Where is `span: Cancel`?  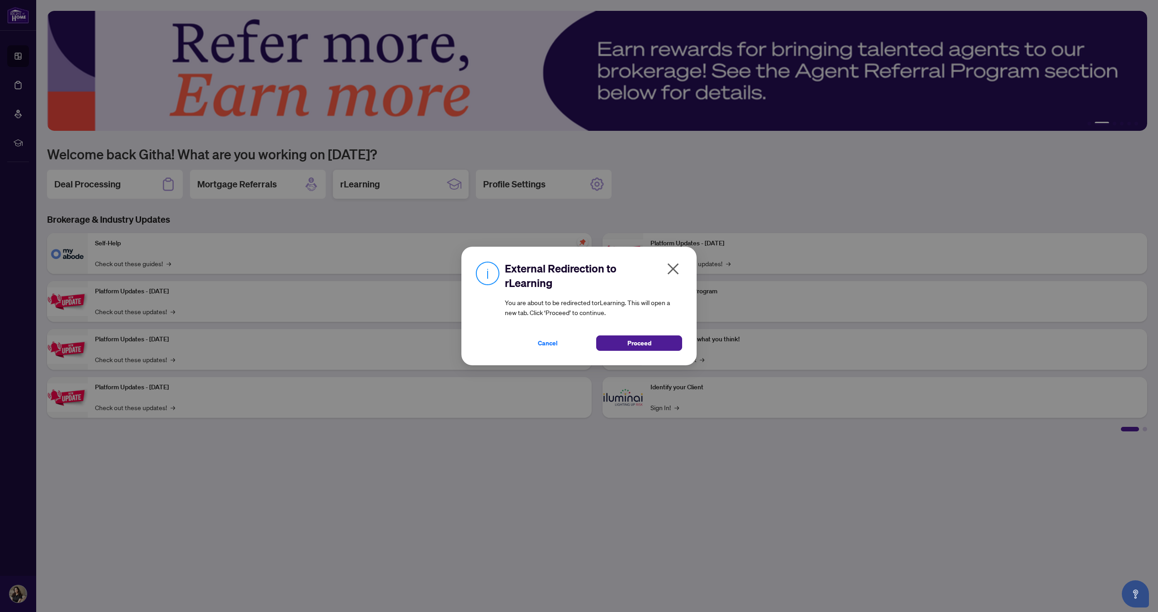
span: Cancel is located at coordinates (548, 343).